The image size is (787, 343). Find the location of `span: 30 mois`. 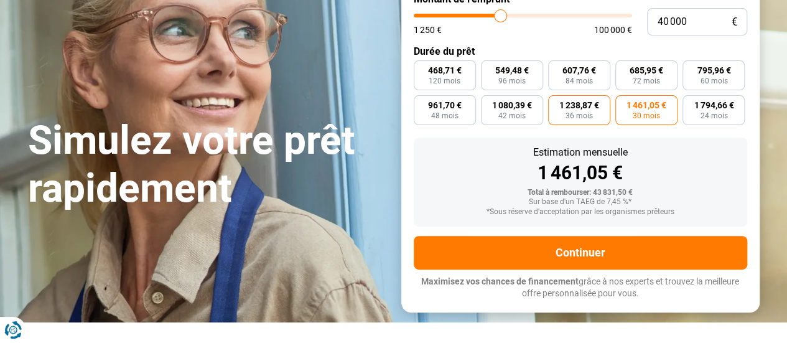

span: 30 mois is located at coordinates (646, 116).